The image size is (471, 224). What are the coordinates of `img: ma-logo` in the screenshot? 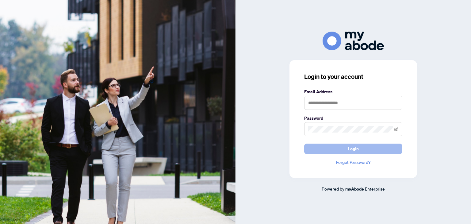 It's located at (353, 41).